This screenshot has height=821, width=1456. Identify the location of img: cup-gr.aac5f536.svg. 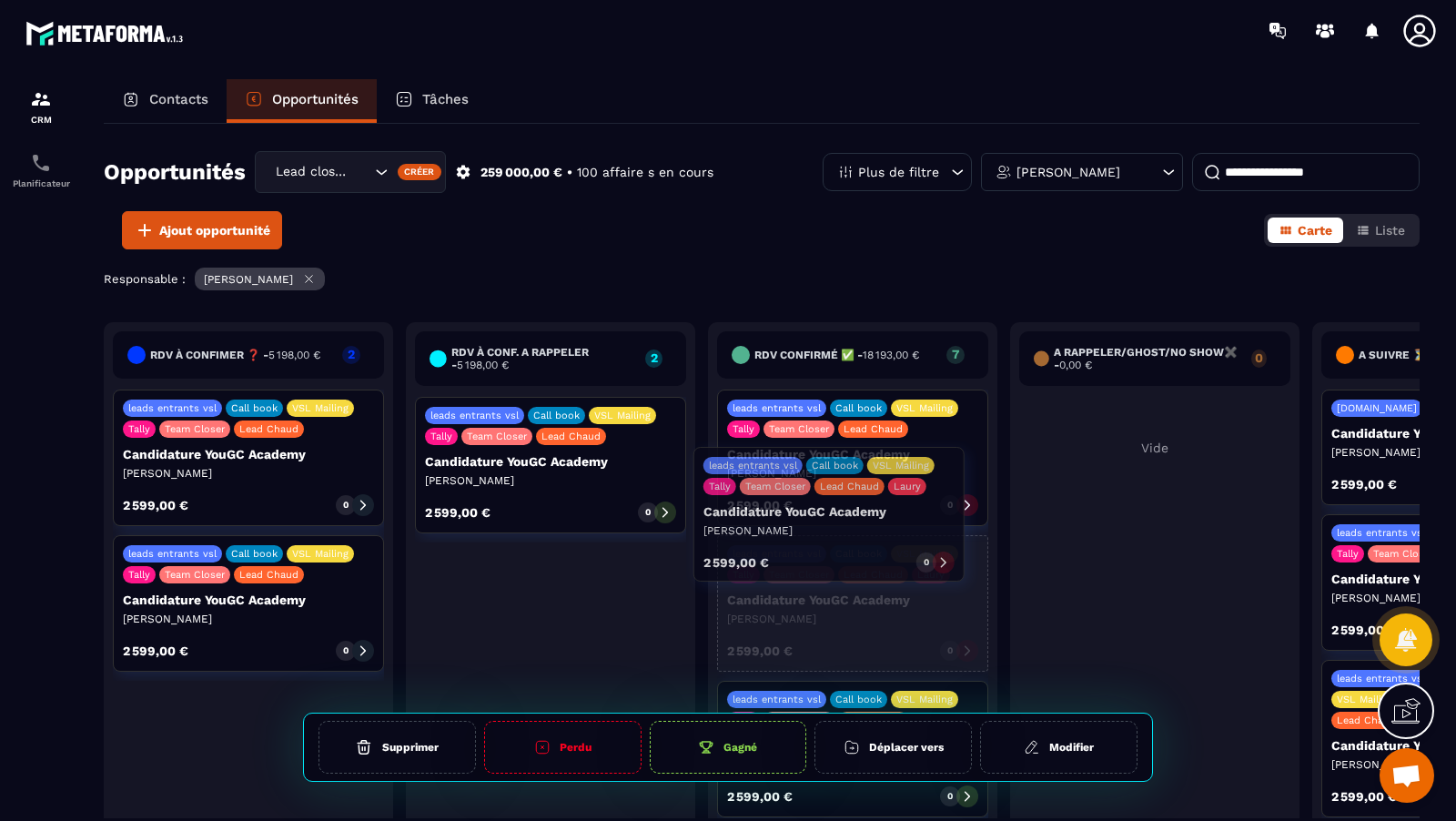
(706, 747).